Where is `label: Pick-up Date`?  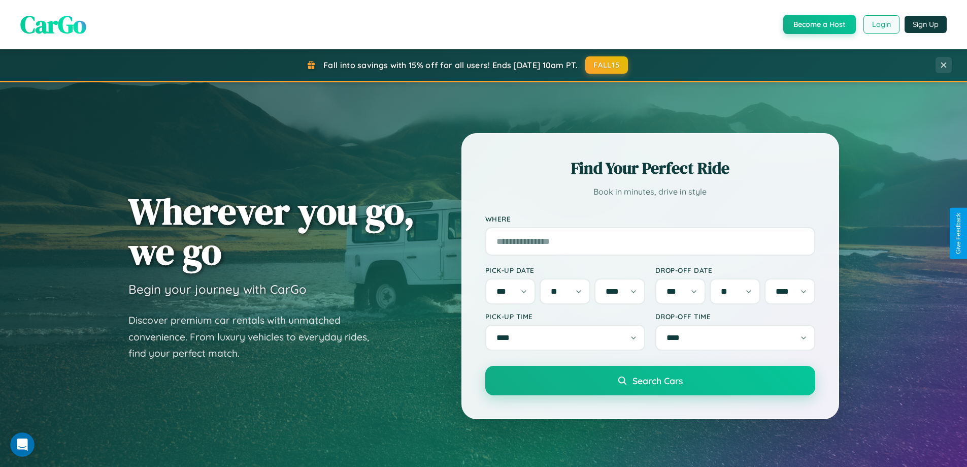
label: Pick-up Date is located at coordinates (565, 270).